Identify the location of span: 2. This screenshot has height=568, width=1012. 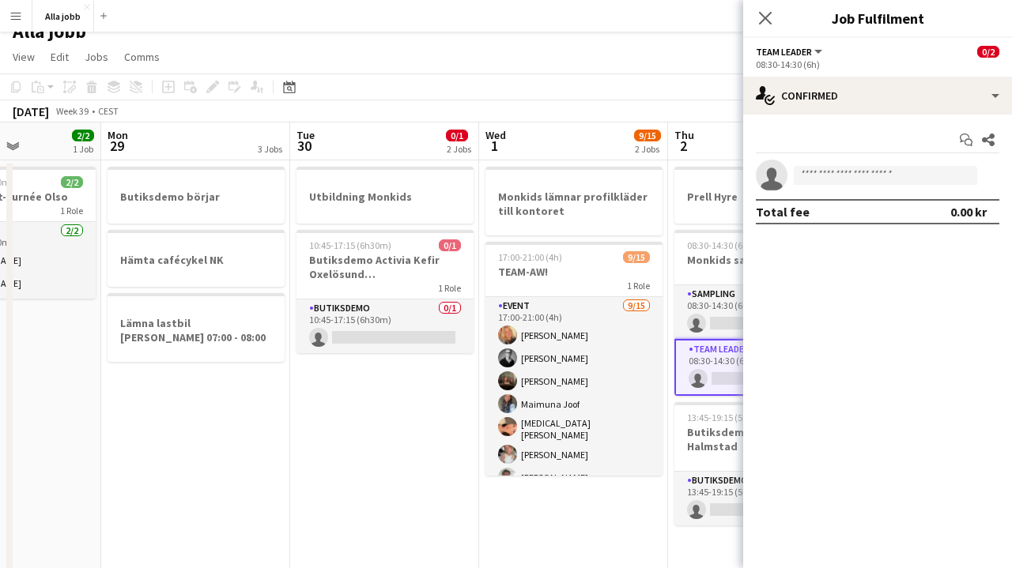
(683, 145).